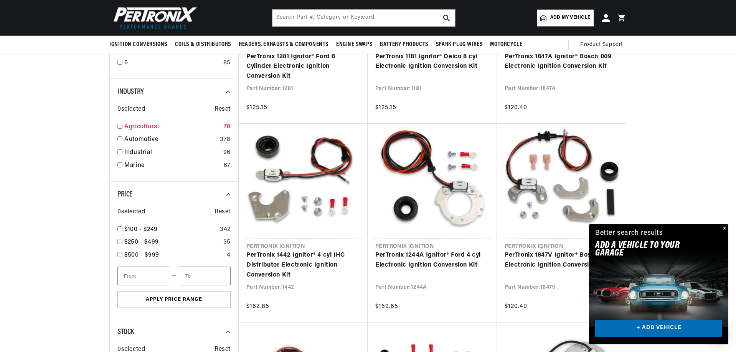 This screenshot has width=736, height=352. I want to click on a: Agricultural, so click(172, 127).